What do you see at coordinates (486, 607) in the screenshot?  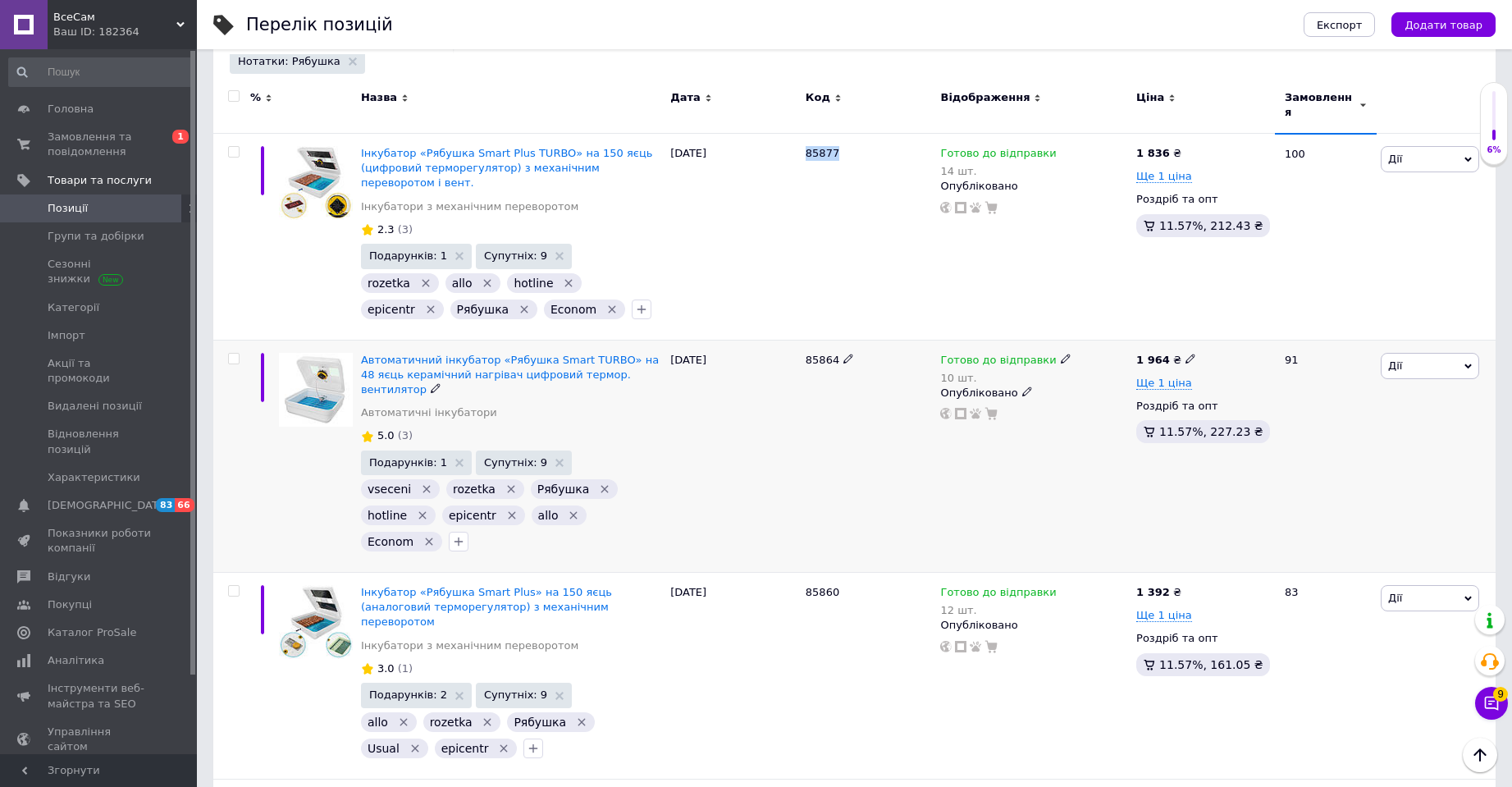 I see `a: Інкубатор «Рябушка Smart Plus» на 150 яєць (аналоговий терморегулятор) з механічним переворотом` at bounding box center [486, 607].